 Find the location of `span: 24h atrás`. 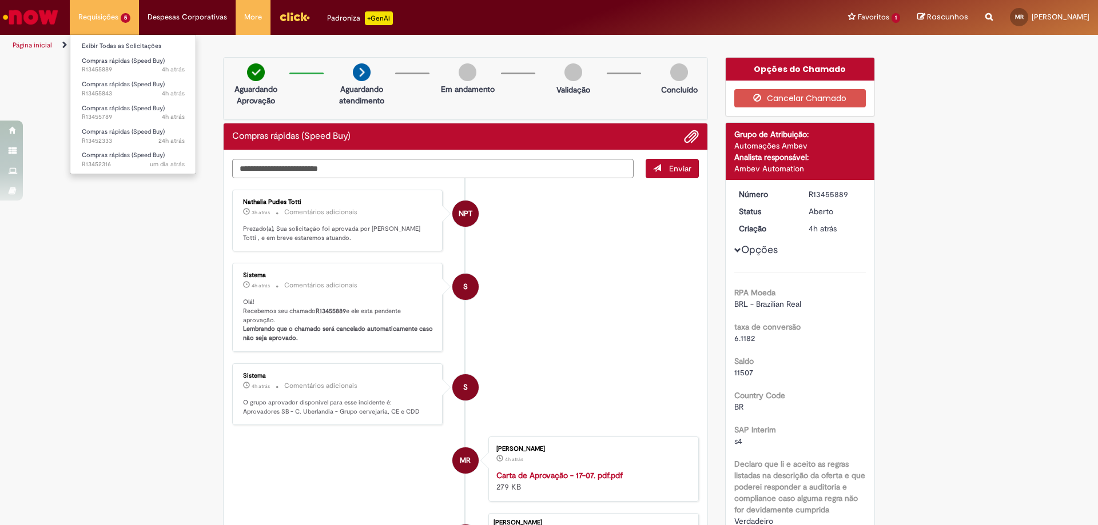

span: 24h atrás is located at coordinates (172, 141).